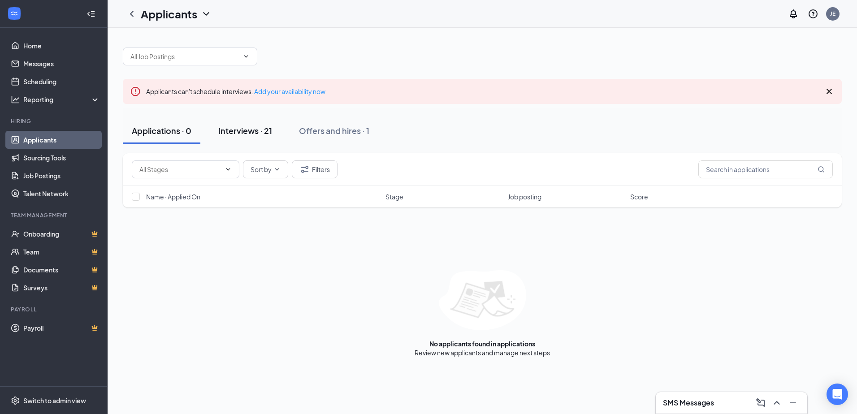 This screenshot has height=414, width=857. What do you see at coordinates (132, 14) in the screenshot?
I see `svg: ChevronLeft` at bounding box center [132, 14].